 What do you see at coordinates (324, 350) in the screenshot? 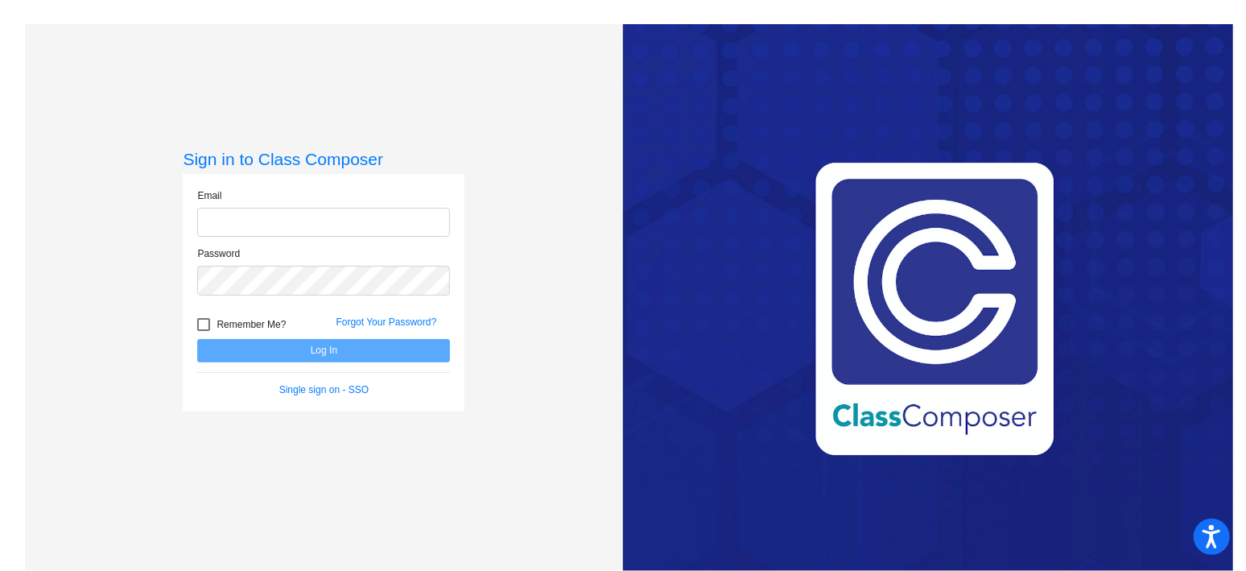
I see `button: Log In` at bounding box center [324, 350].